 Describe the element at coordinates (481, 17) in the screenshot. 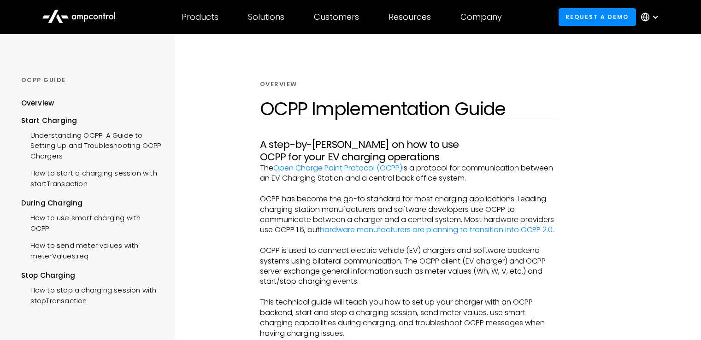

I see `div: Company` at that location.